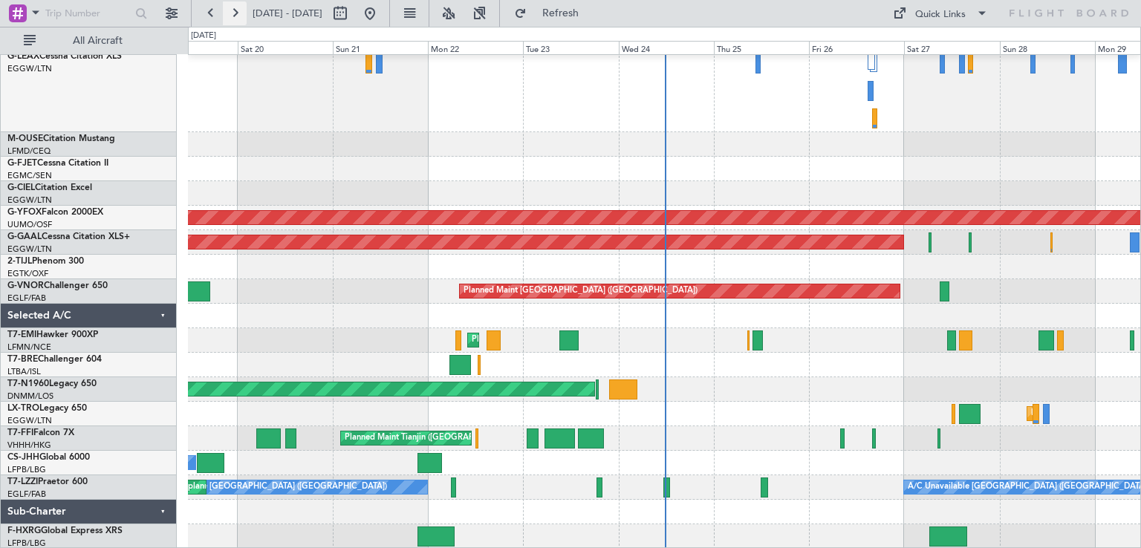  Describe the element at coordinates (29, 347) in the screenshot. I see `a: LFMN/NCE` at that location.